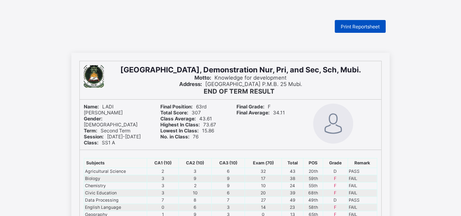 The image size is (461, 216). Describe the element at coordinates (178, 119) in the screenshot. I see `b: Class Average:` at that location.